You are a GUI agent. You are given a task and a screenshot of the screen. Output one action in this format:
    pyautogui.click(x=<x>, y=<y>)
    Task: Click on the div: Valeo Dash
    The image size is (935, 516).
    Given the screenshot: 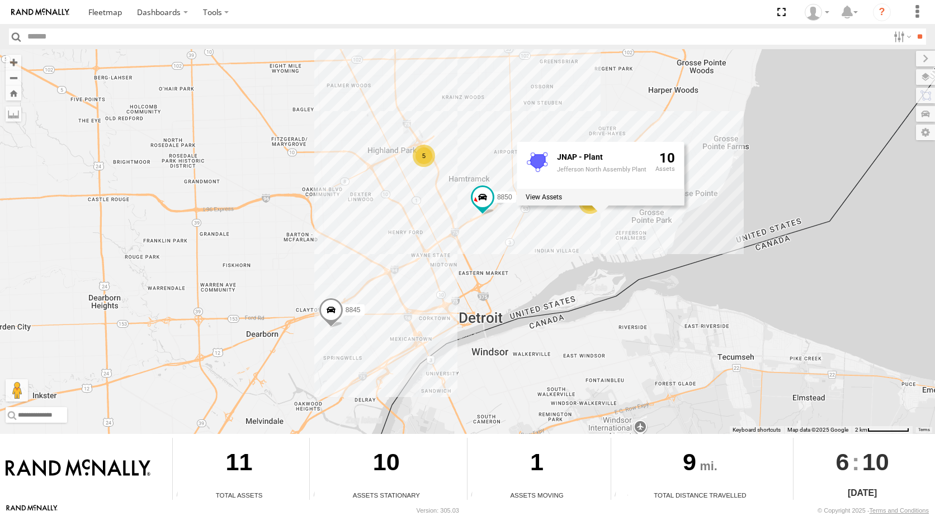 What is the action you would take?
    pyautogui.click(x=817, y=12)
    